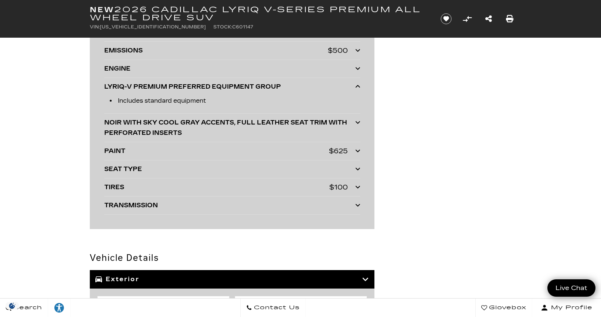  I want to click on img: Opt-Out Icon, so click(12, 305).